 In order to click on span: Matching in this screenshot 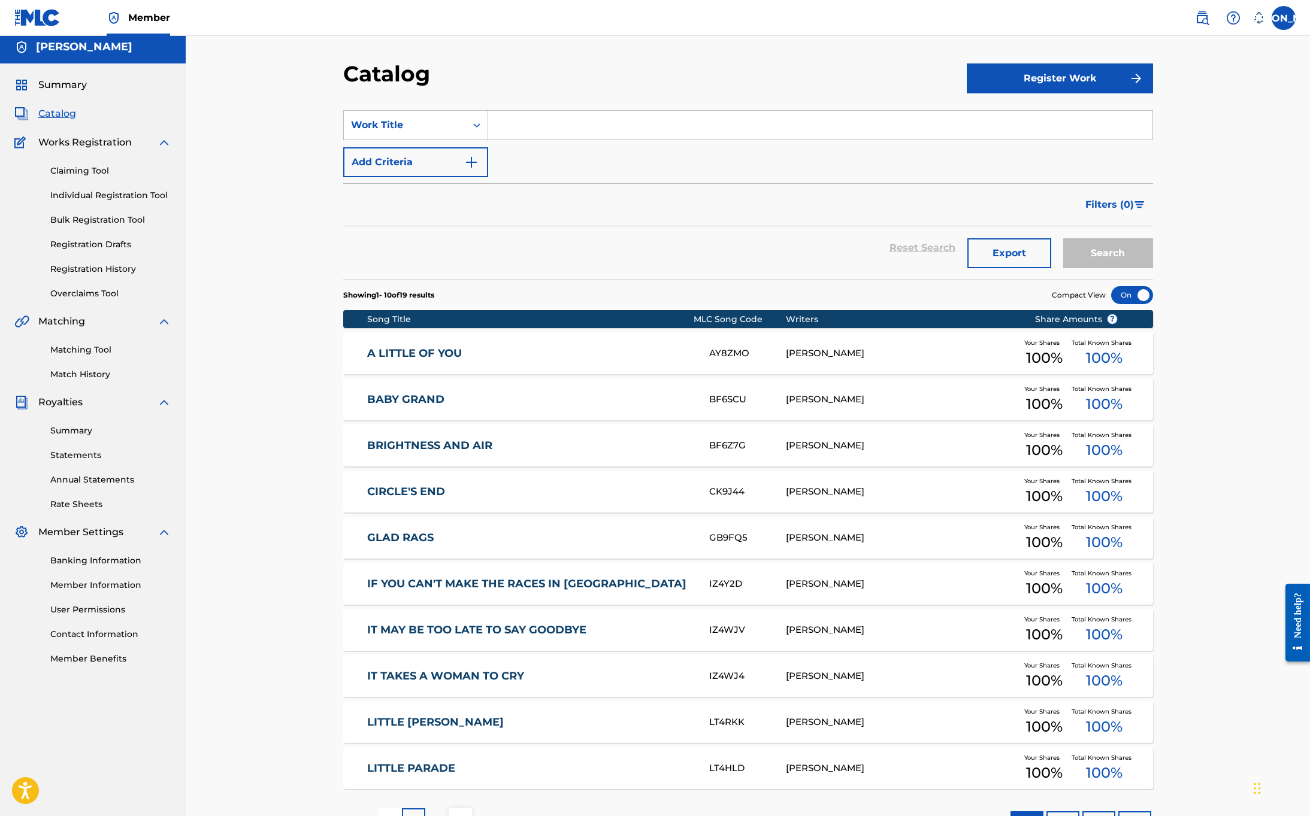, I will do `click(62, 322)`.